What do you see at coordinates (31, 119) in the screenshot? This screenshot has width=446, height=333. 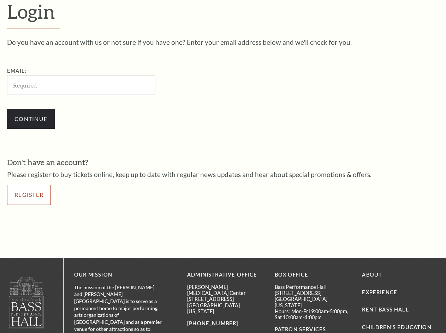 I see `input: Continue` at bounding box center [31, 119].